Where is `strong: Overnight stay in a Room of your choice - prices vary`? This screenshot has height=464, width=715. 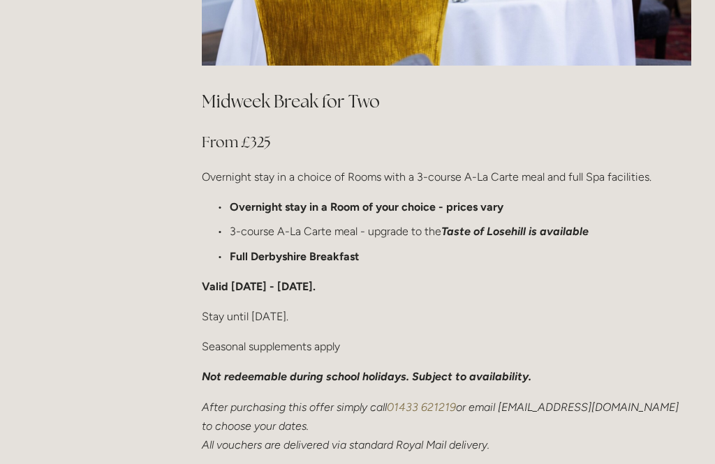
strong: Overnight stay in a Room of your choice - prices vary is located at coordinates (366, 207).